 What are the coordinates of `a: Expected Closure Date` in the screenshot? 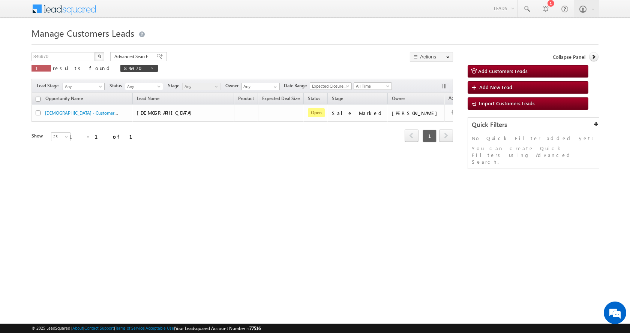 It's located at (331, 86).